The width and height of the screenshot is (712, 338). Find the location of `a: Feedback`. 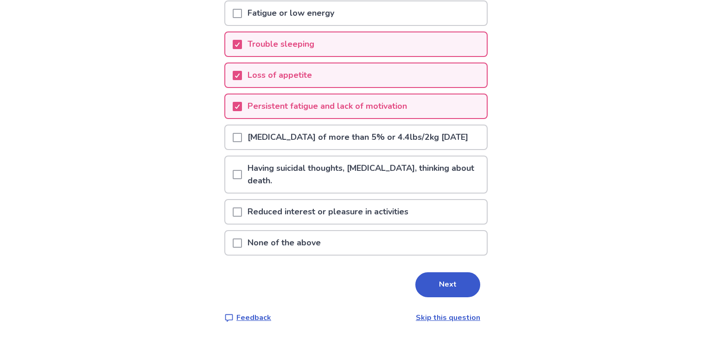

a: Feedback is located at coordinates (247, 318).